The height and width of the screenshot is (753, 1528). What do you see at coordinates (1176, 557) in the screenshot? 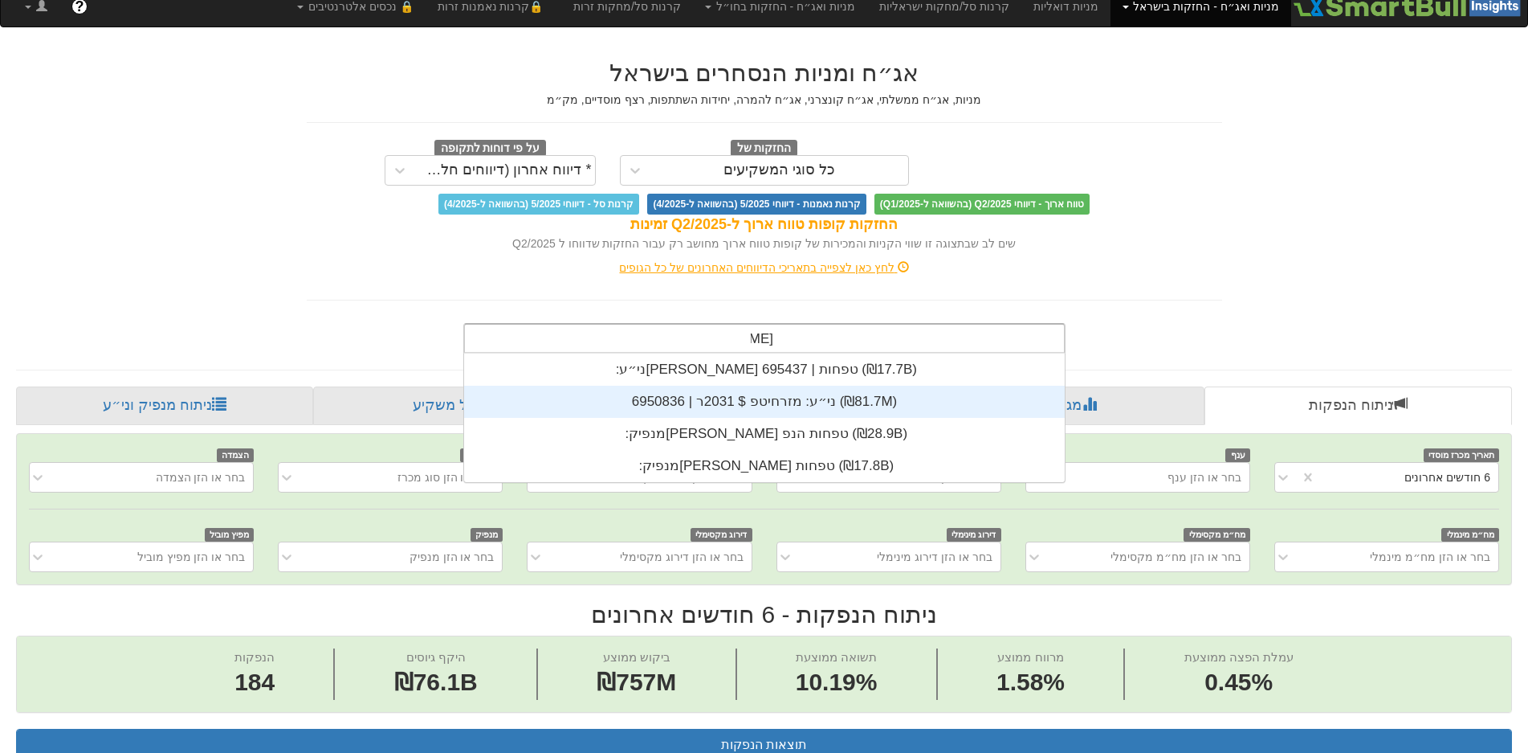
I see `div: בחר או הזן מח״מ מקסימלי` at bounding box center [1176, 557].